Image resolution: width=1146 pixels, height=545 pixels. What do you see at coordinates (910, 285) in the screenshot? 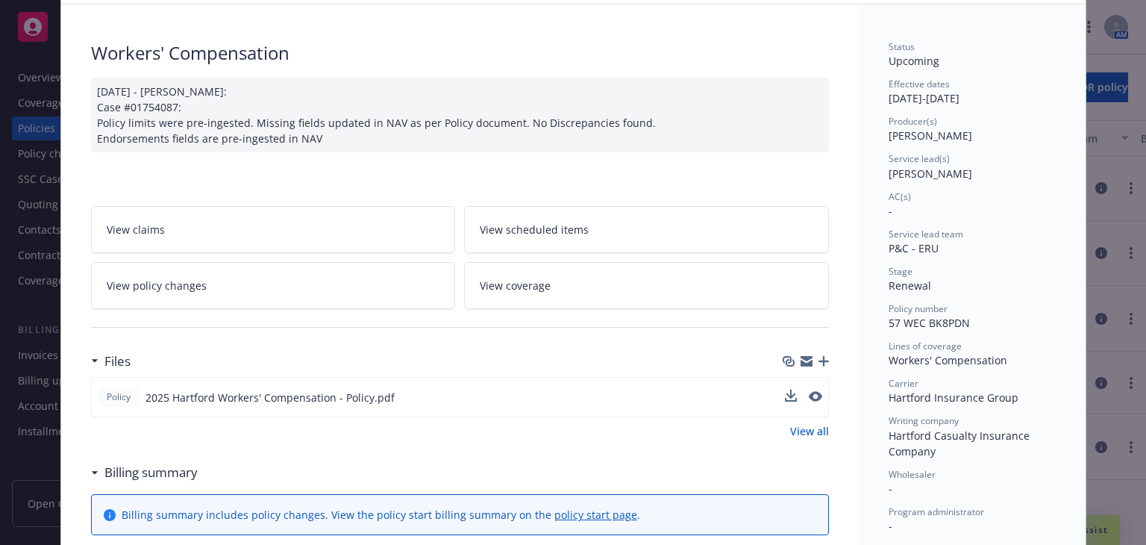
I see `span: Renewal` at bounding box center [910, 285].